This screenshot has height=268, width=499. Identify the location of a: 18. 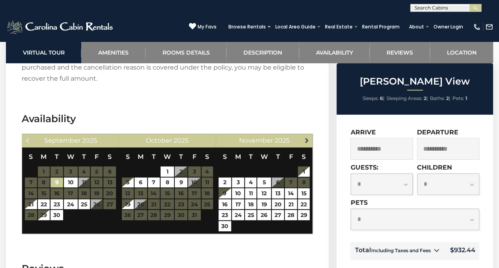
(251, 204).